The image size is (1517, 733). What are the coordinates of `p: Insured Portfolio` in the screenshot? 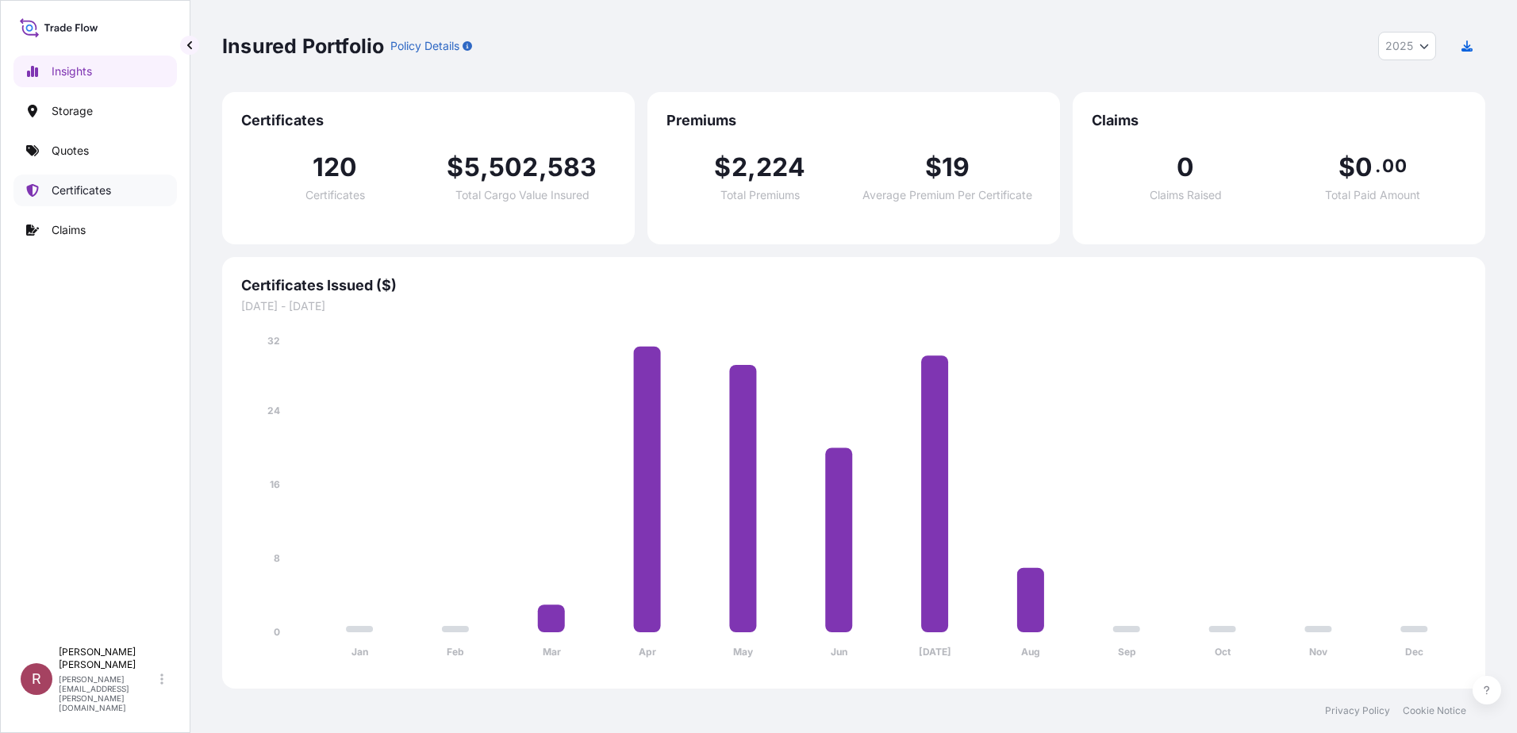 It's located at (303, 46).